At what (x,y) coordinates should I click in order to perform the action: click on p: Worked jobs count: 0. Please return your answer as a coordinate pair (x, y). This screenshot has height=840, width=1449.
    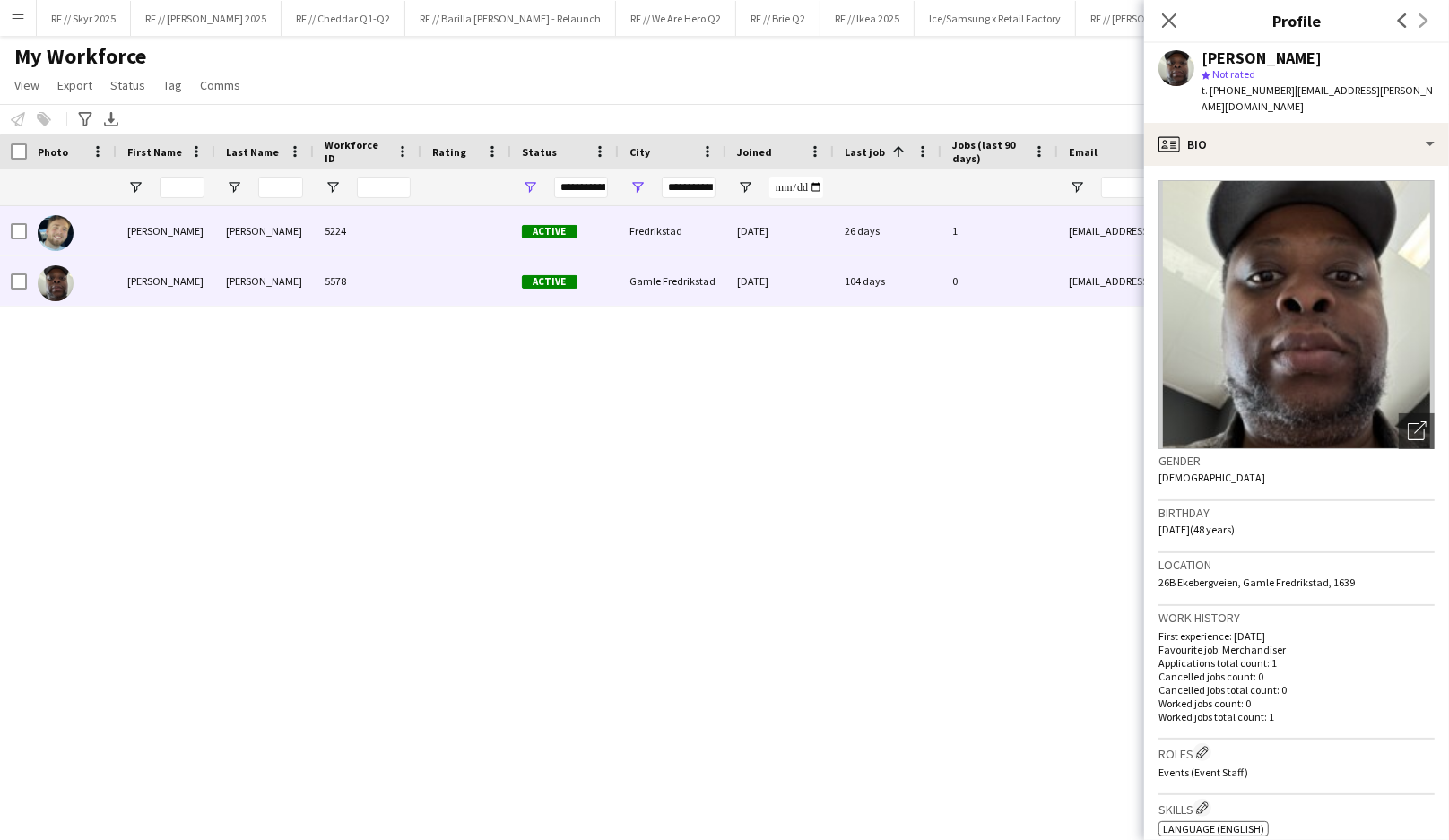
    Looking at the image, I should click on (1297, 703).